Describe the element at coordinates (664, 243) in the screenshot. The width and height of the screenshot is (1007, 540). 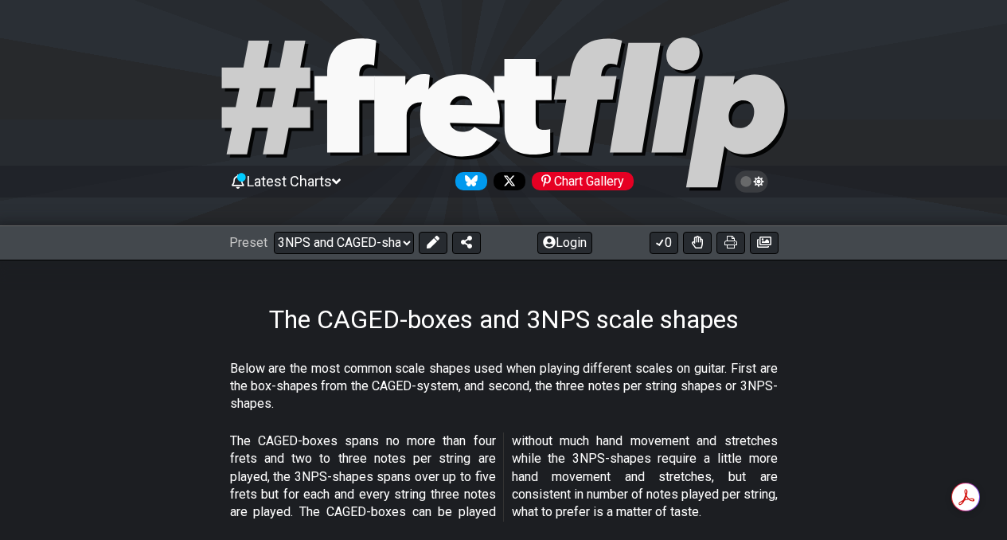
I see `button: 0` at that location.